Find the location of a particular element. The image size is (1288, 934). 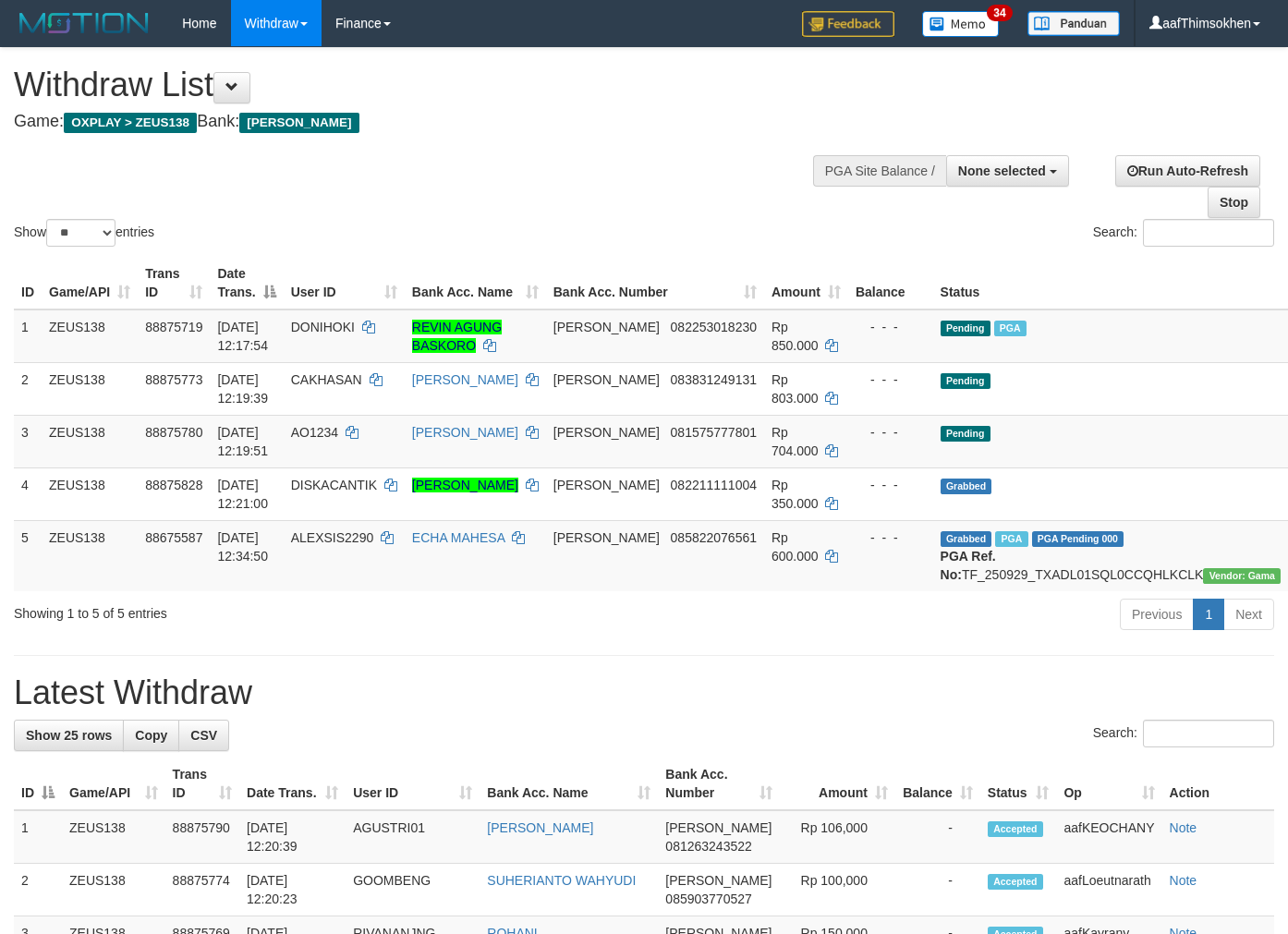

button: None selected is located at coordinates (1007, 171).